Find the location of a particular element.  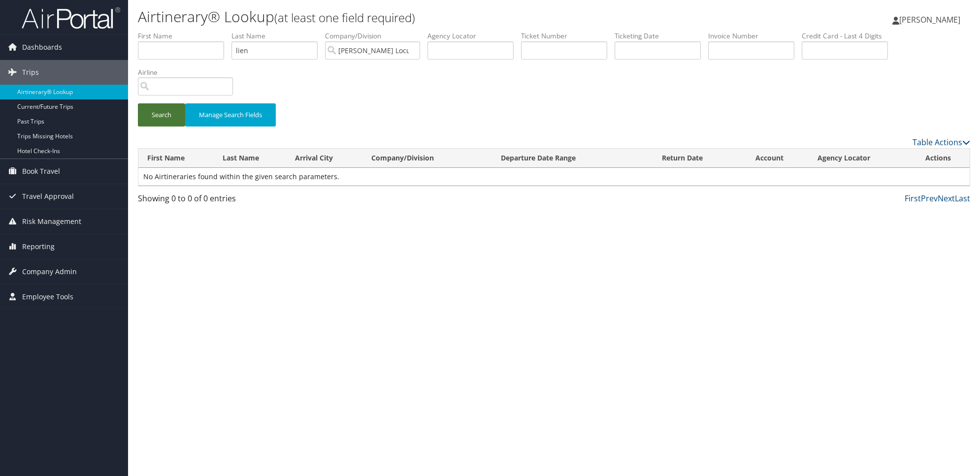

label: Invoice Number is located at coordinates (755, 36).